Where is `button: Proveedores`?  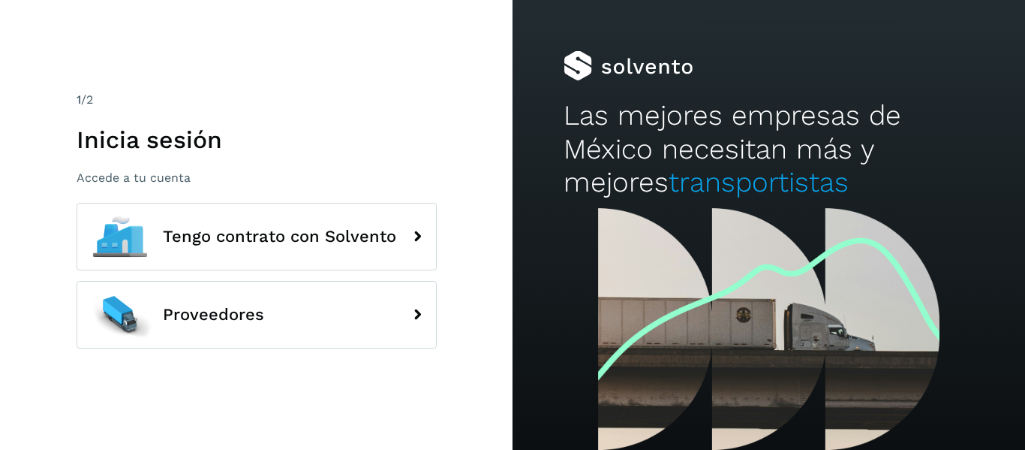
button: Proveedores is located at coordinates (257, 314).